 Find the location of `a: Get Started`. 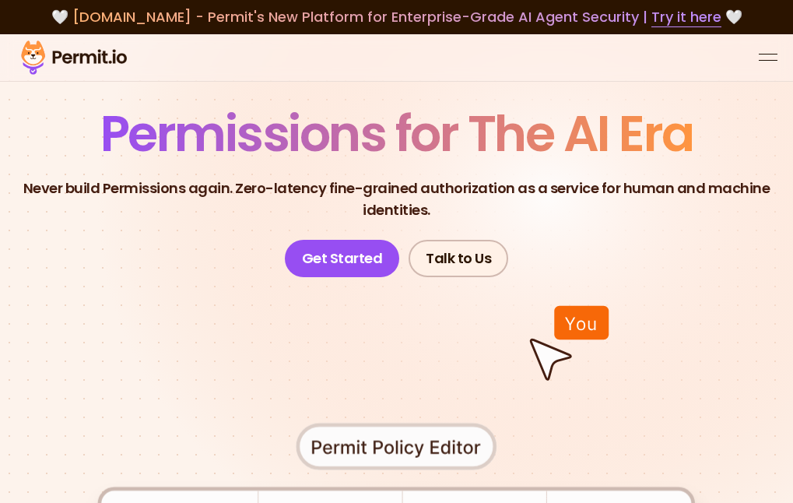

a: Get Started is located at coordinates (342, 258).